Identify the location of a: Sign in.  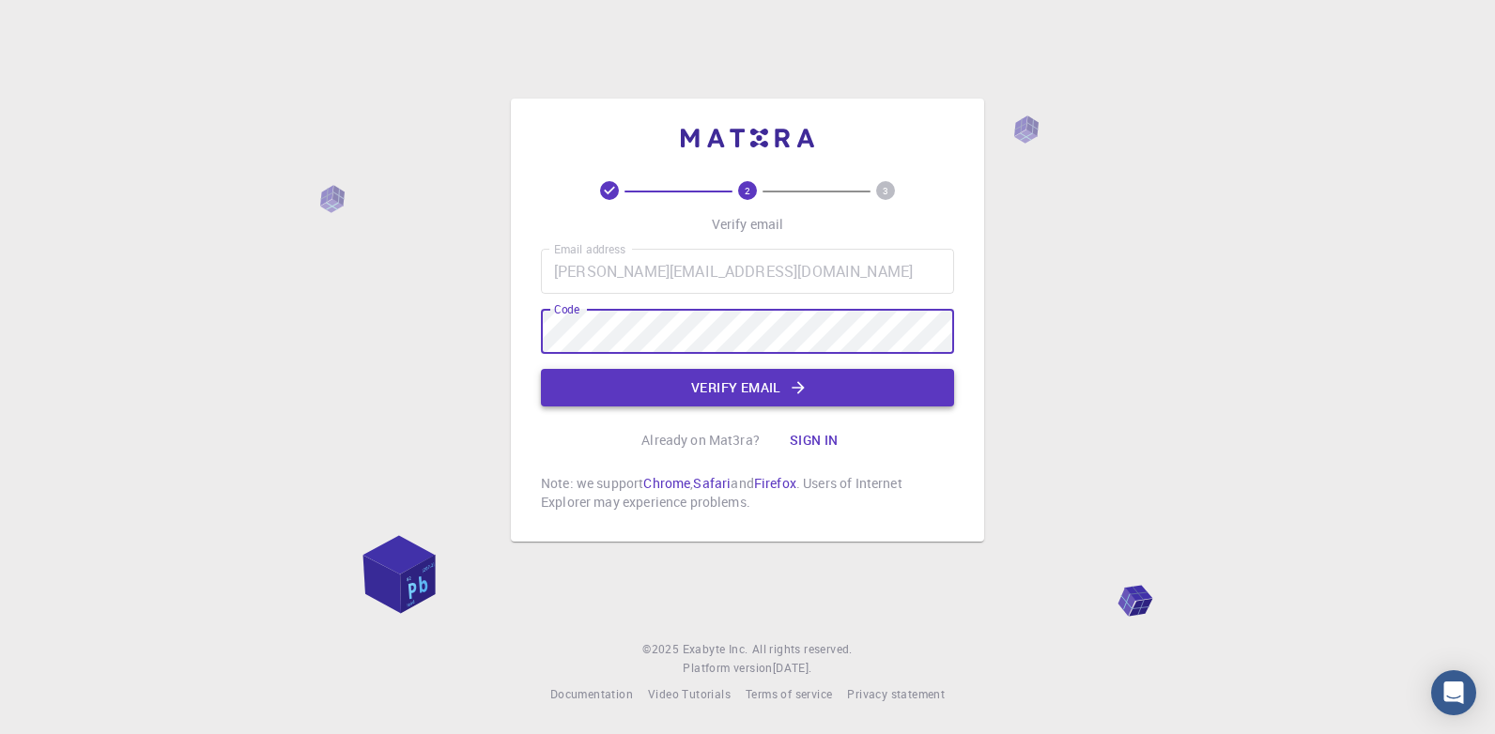
(814, 440).